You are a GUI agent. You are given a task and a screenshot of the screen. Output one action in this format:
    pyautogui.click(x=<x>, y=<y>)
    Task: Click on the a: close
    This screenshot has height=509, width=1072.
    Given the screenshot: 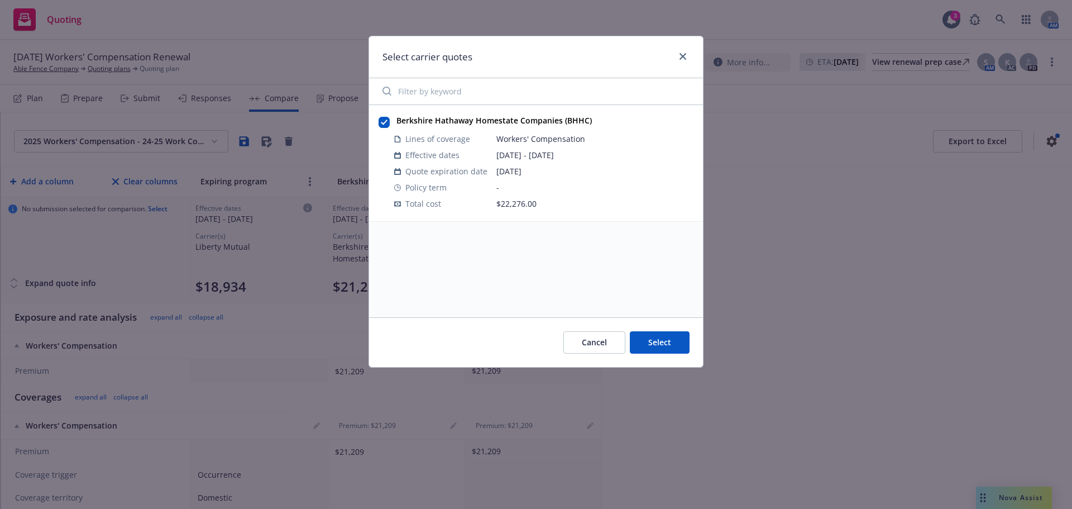 What is the action you would take?
    pyautogui.click(x=683, y=56)
    